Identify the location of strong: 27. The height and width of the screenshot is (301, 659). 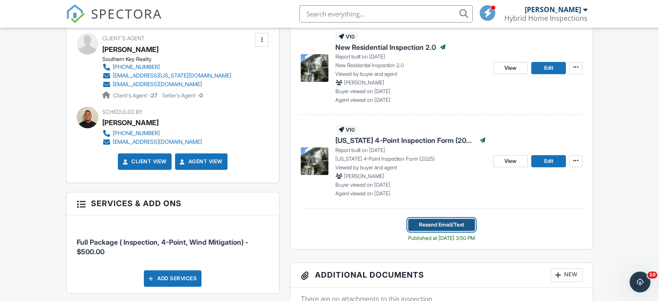
(154, 95).